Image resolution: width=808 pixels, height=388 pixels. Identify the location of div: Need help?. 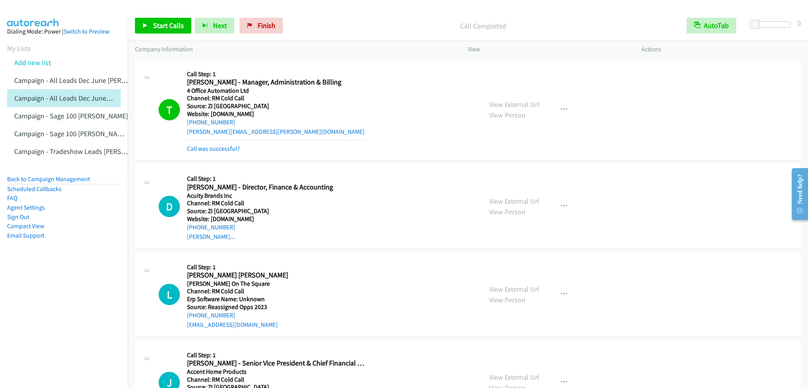
(14, 26).